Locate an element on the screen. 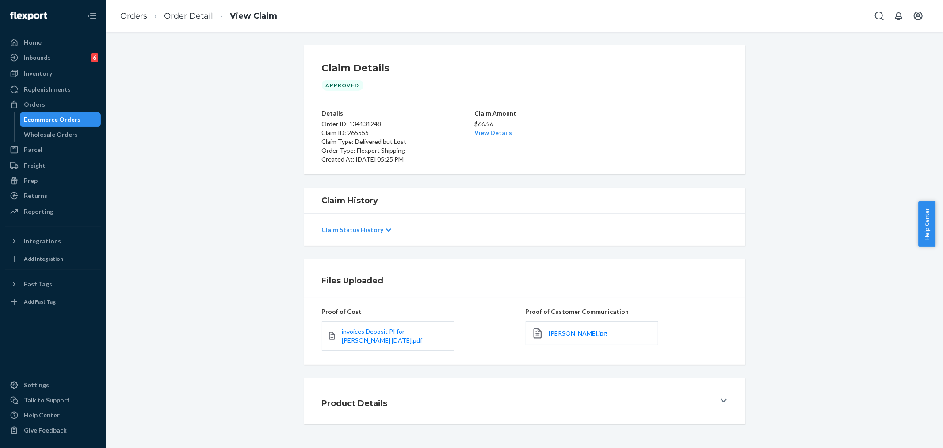  a: Ecommerce Orders is located at coordinates (61, 119).